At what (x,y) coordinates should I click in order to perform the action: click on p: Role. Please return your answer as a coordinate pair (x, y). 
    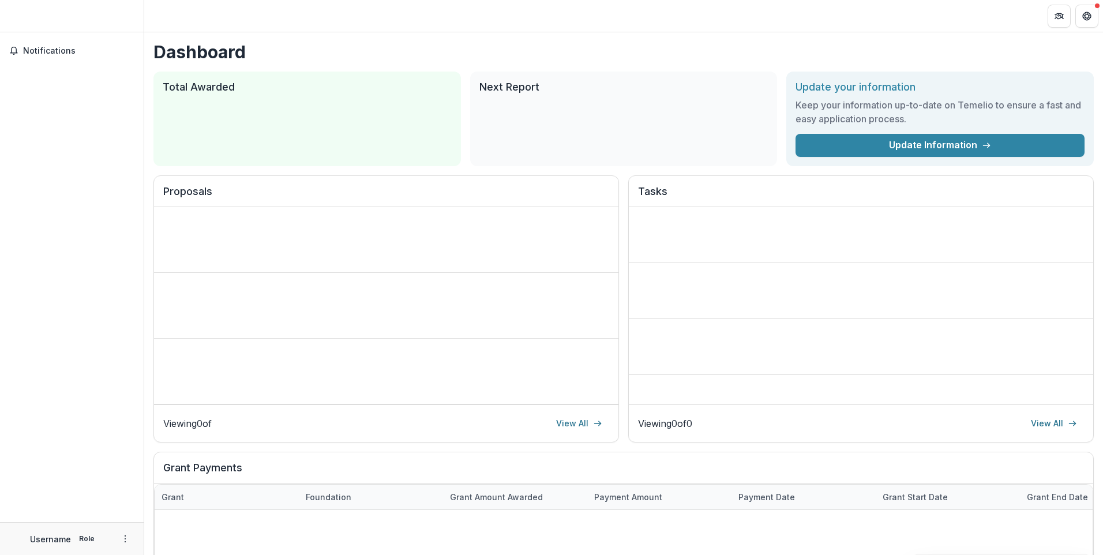
    Looking at the image, I should click on (87, 539).